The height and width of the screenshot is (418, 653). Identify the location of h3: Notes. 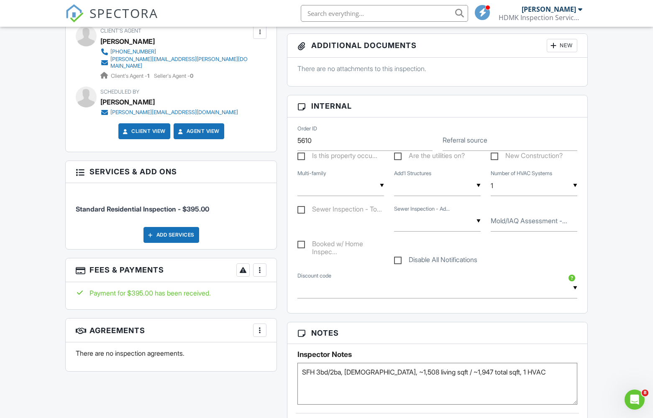
(437, 333).